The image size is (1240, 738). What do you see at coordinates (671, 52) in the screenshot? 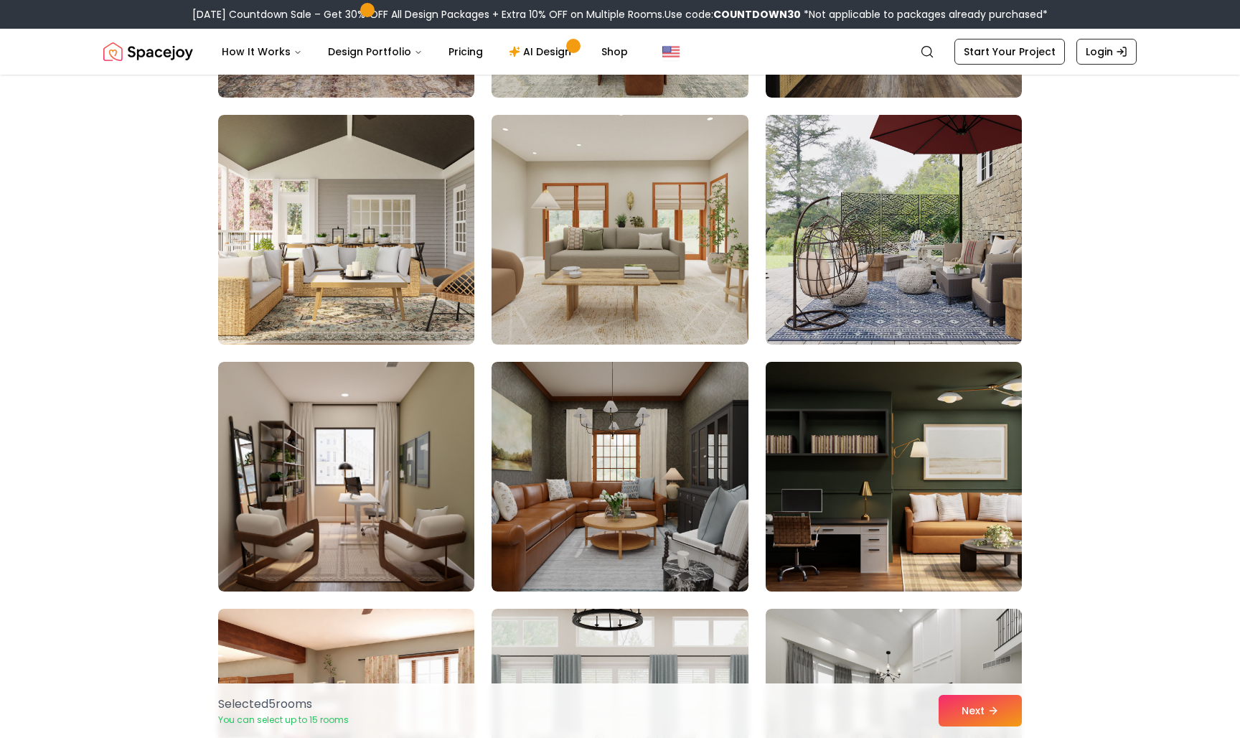
I see `img: United States` at bounding box center [671, 52].